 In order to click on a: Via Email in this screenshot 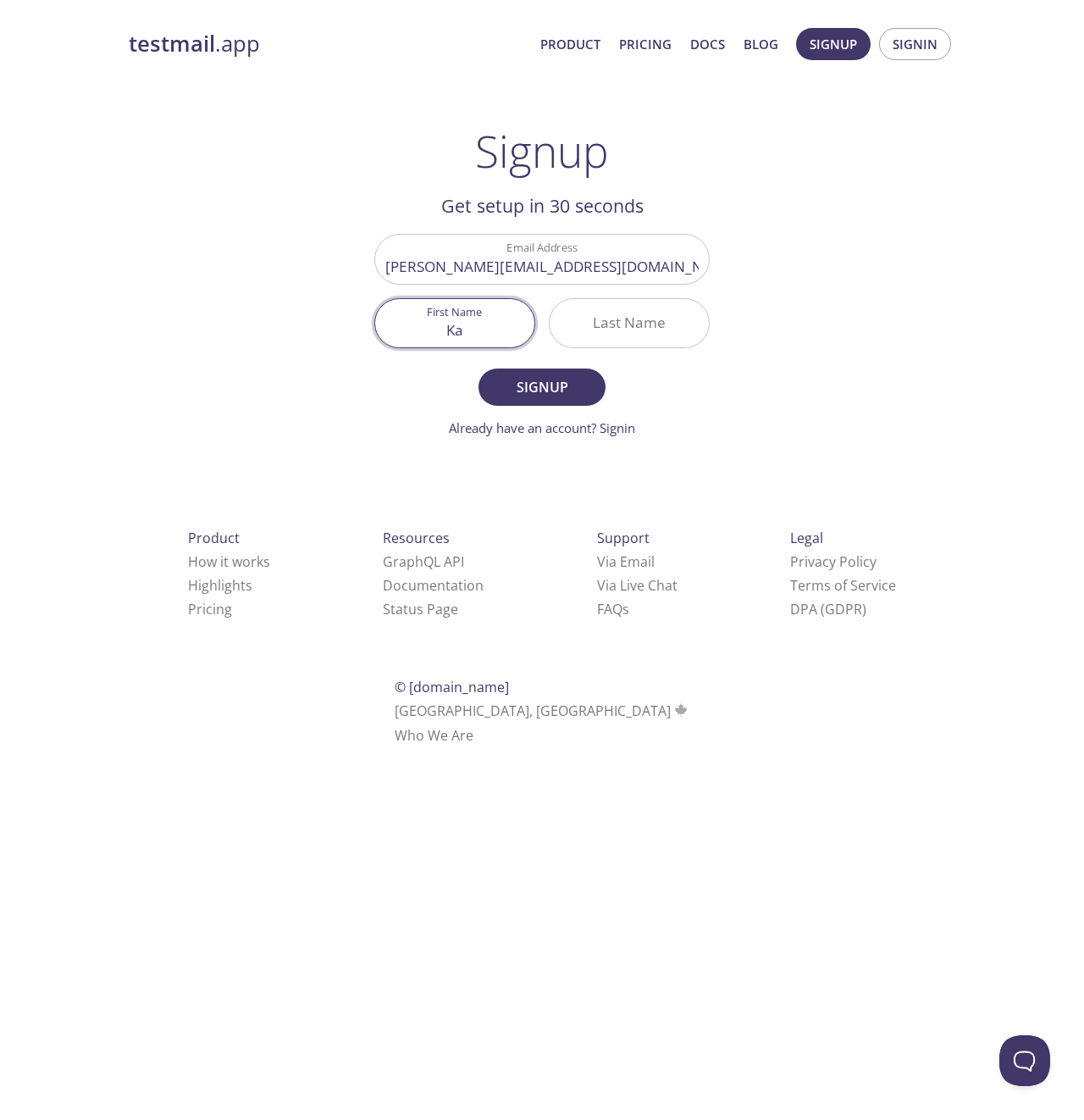, I will do `click(626, 562)`.